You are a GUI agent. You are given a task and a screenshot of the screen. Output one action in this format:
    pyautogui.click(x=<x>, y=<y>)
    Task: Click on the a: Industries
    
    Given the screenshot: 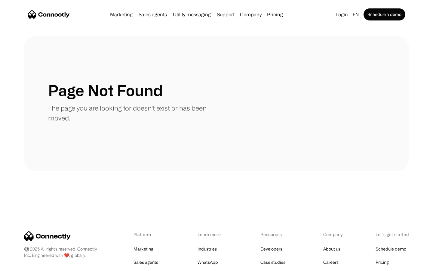 What is the action you would take?
    pyautogui.click(x=207, y=249)
    